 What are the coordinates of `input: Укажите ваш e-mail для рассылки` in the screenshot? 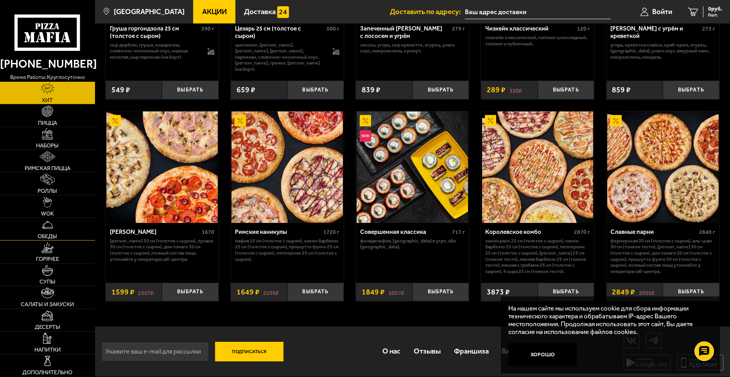 It's located at (155, 351).